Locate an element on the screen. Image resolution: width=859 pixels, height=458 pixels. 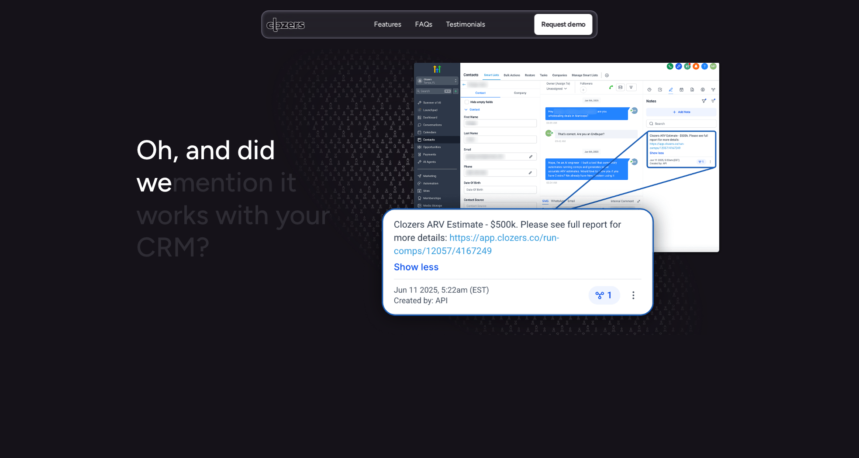
a: FeaturesFeatures is located at coordinates (388, 24).